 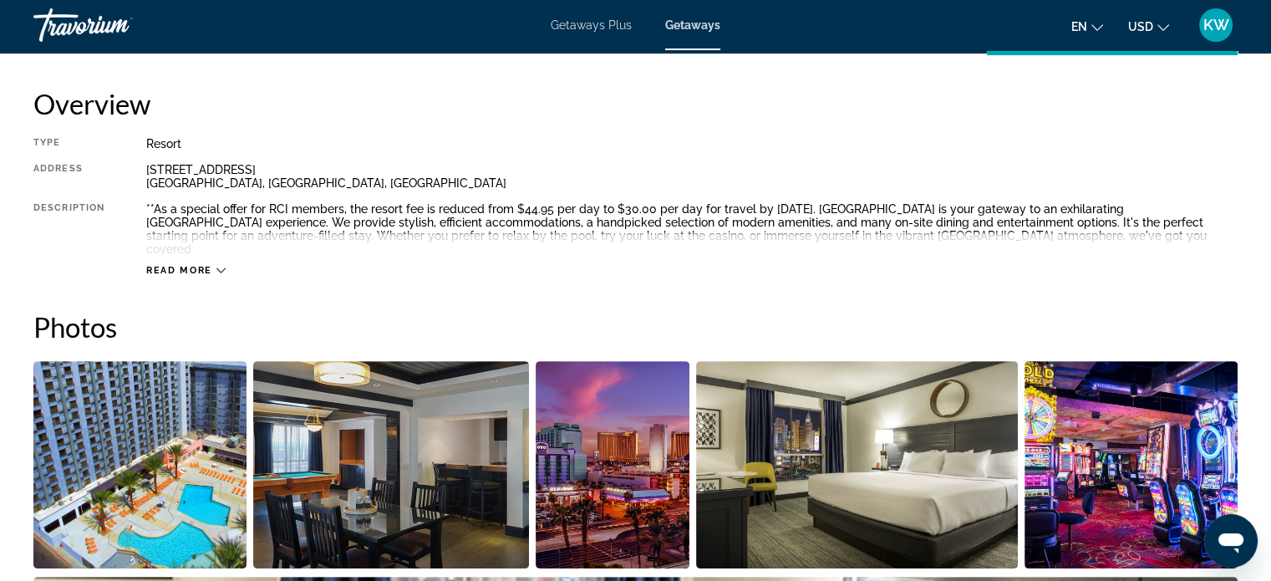 What do you see at coordinates (591, 25) in the screenshot?
I see `span: Getaways Plus` at bounding box center [591, 25].